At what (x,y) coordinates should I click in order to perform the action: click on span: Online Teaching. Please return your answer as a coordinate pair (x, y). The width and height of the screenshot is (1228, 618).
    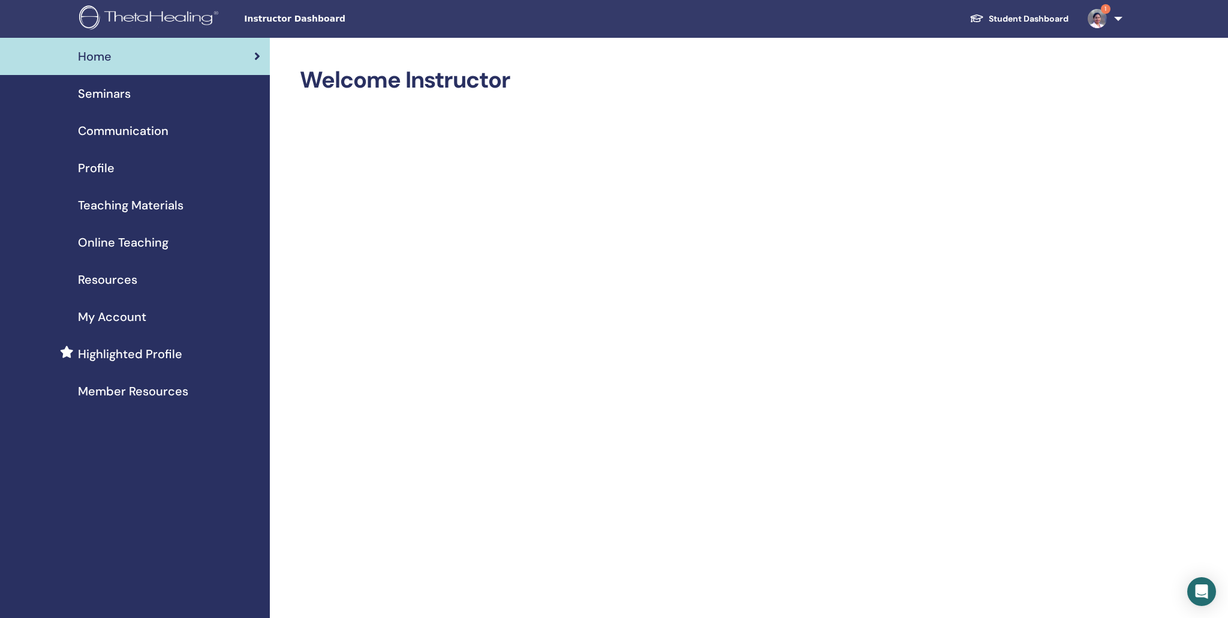
    Looking at the image, I should click on (123, 242).